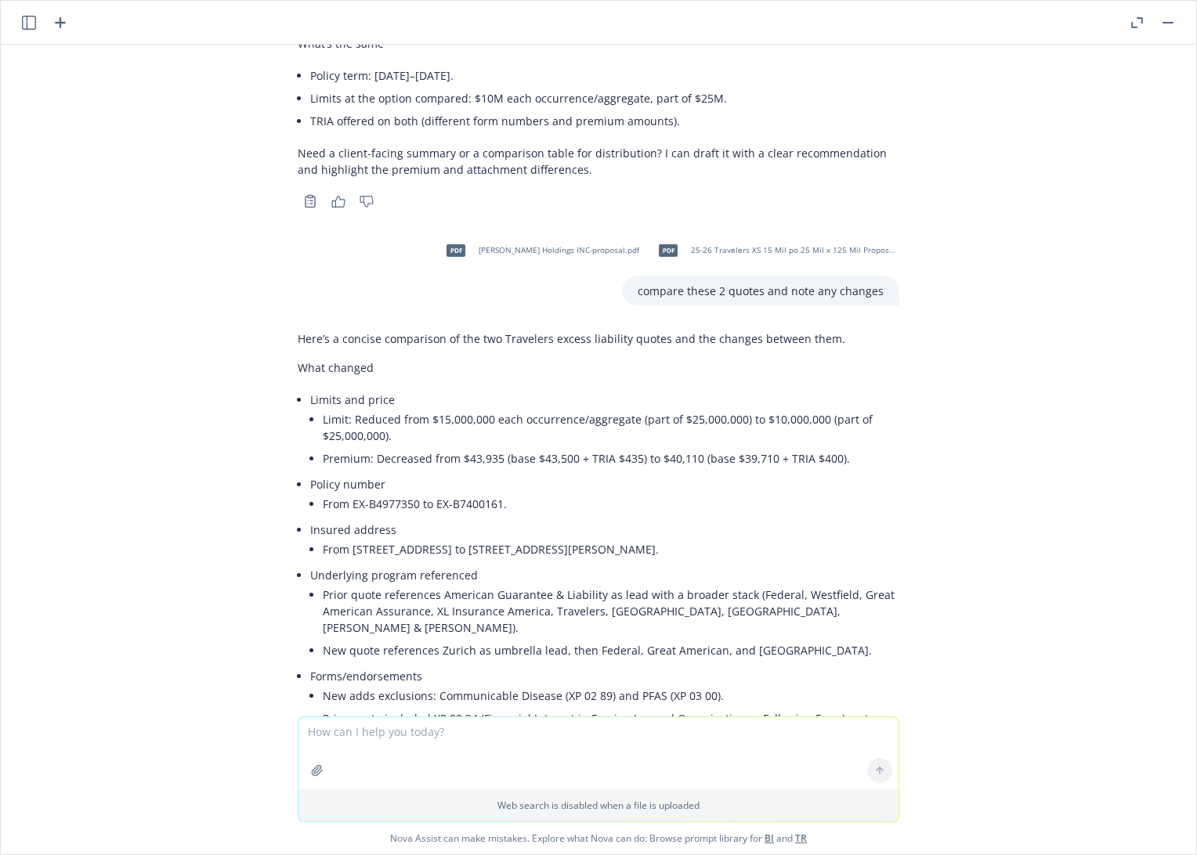 The height and width of the screenshot is (855, 1197). What do you see at coordinates (611, 727) in the screenshot?
I see `li: Prior quote included XP 02 34 (Financial Interest in Foreign Insured Organizations – Following Fo...` at bounding box center [611, 727].